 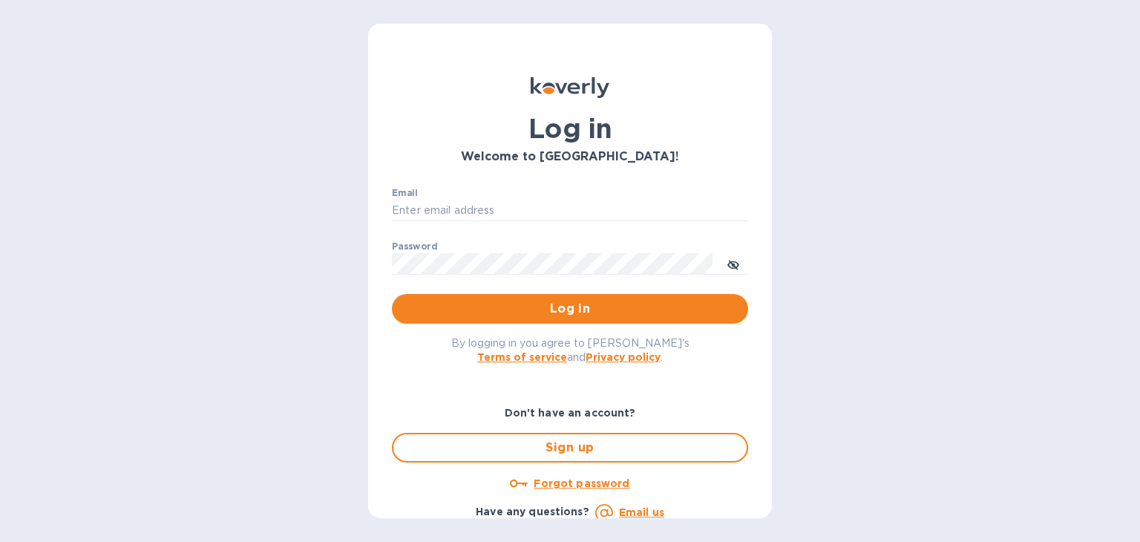 What do you see at coordinates (522, 357) in the screenshot?
I see `b: Terms of service` at bounding box center [522, 357].